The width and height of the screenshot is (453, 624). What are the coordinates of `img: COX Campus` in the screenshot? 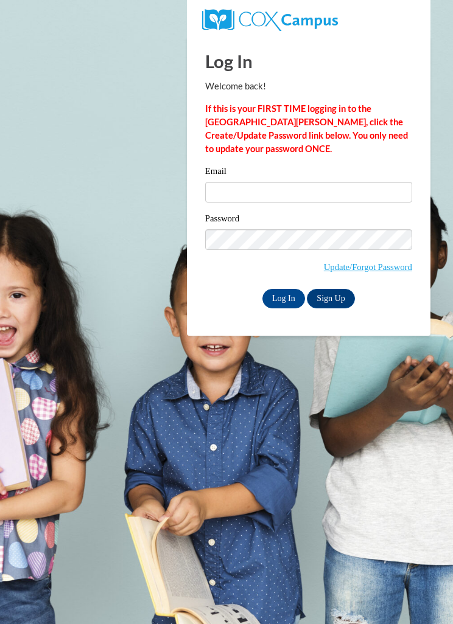 It's located at (270, 20).